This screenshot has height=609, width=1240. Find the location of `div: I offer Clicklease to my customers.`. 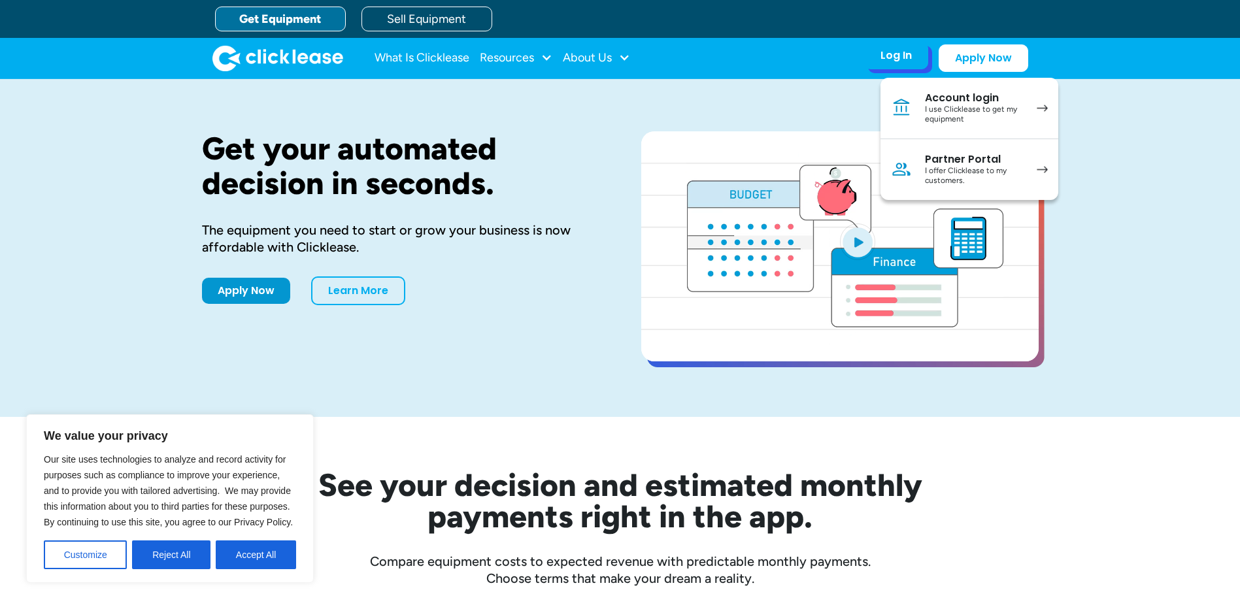

div: I offer Clicklease to my customers. is located at coordinates (974, 176).